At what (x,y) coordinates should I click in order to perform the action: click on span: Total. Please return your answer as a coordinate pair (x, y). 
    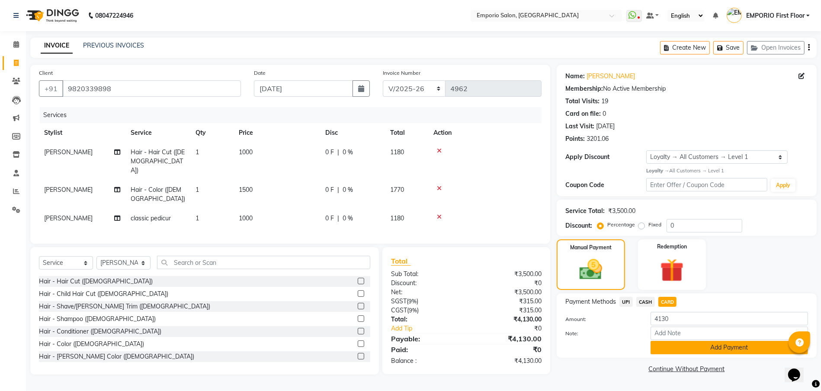
    Looking at the image, I should click on (401, 261).